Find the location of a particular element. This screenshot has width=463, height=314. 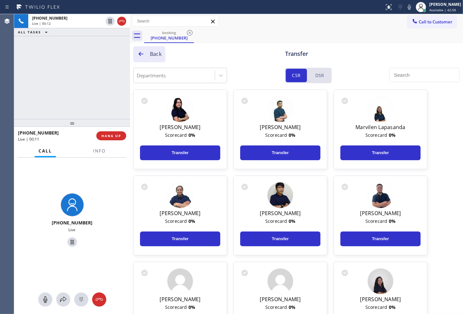

div: booking is located at coordinates (169, 32).